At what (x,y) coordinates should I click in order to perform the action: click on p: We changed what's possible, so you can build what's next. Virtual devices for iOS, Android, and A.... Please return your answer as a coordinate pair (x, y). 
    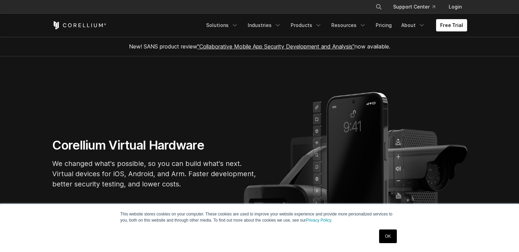
    Looking at the image, I should click on (155, 174).